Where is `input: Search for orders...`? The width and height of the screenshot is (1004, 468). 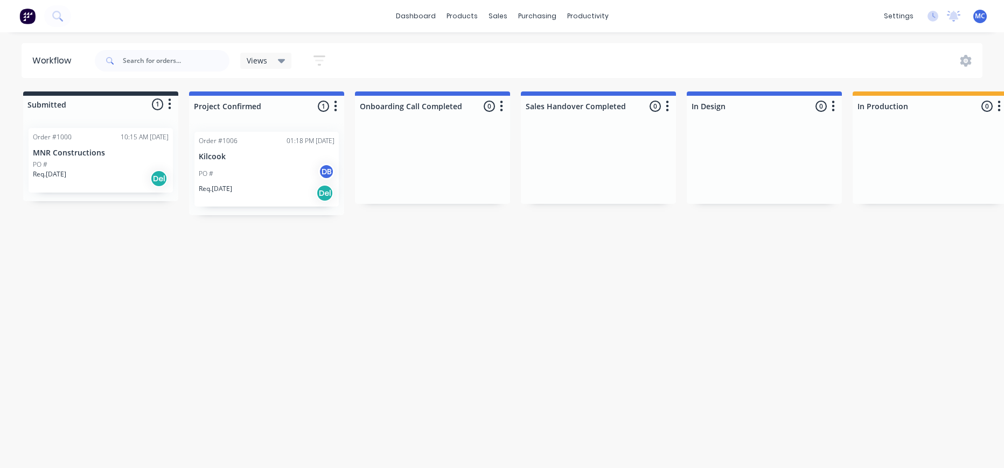
input: Search for orders... is located at coordinates (176, 61).